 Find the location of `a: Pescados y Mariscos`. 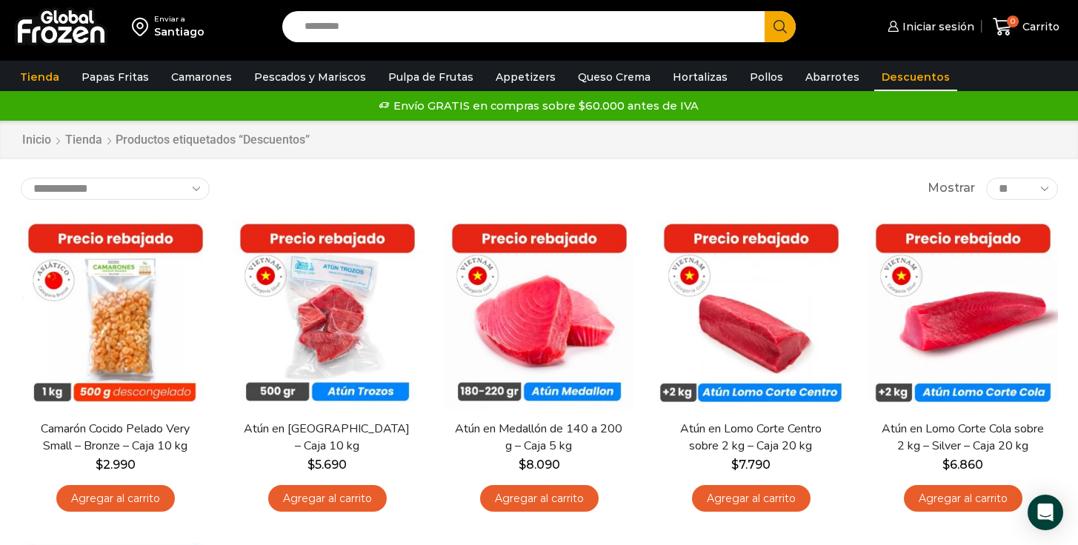

a: Pescados y Mariscos is located at coordinates (310, 77).